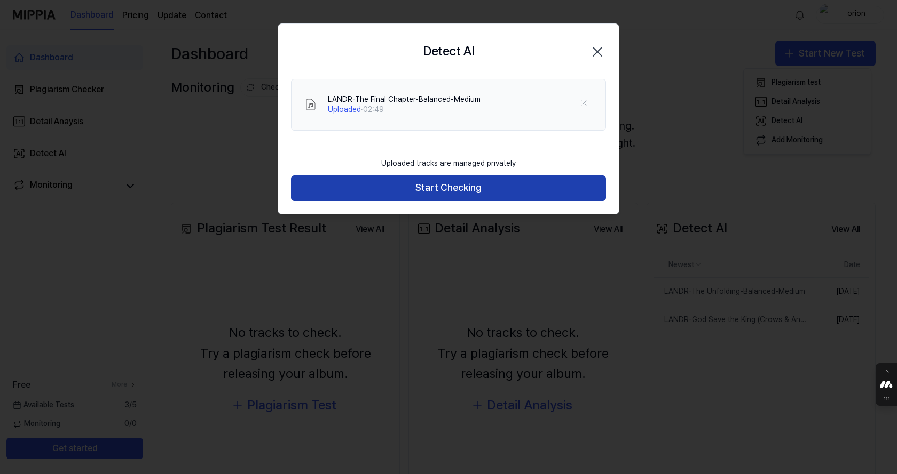 The height and width of the screenshot is (474, 897). I want to click on h2: Detect AI, so click(448, 51).